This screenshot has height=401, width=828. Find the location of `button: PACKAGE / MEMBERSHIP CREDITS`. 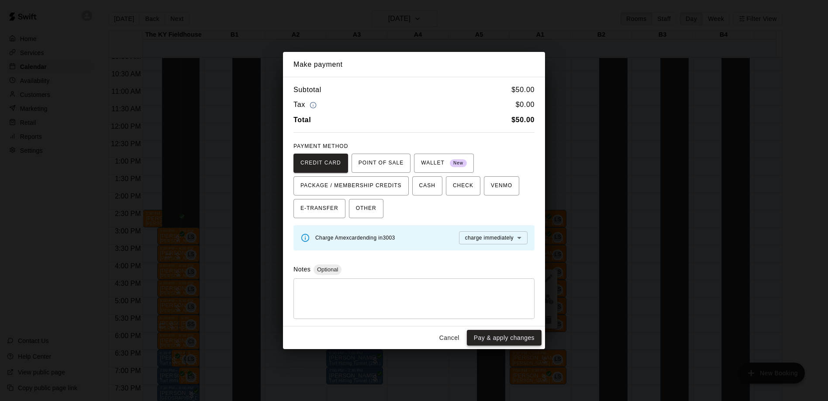

button: PACKAGE / MEMBERSHIP CREDITS is located at coordinates (351, 186).